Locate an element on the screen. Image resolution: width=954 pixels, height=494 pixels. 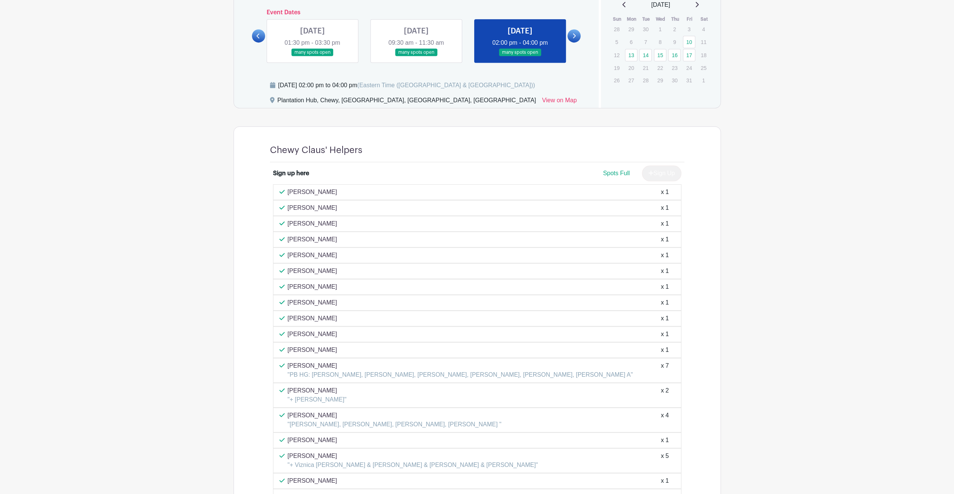
th: Sun is located at coordinates (617, 19).